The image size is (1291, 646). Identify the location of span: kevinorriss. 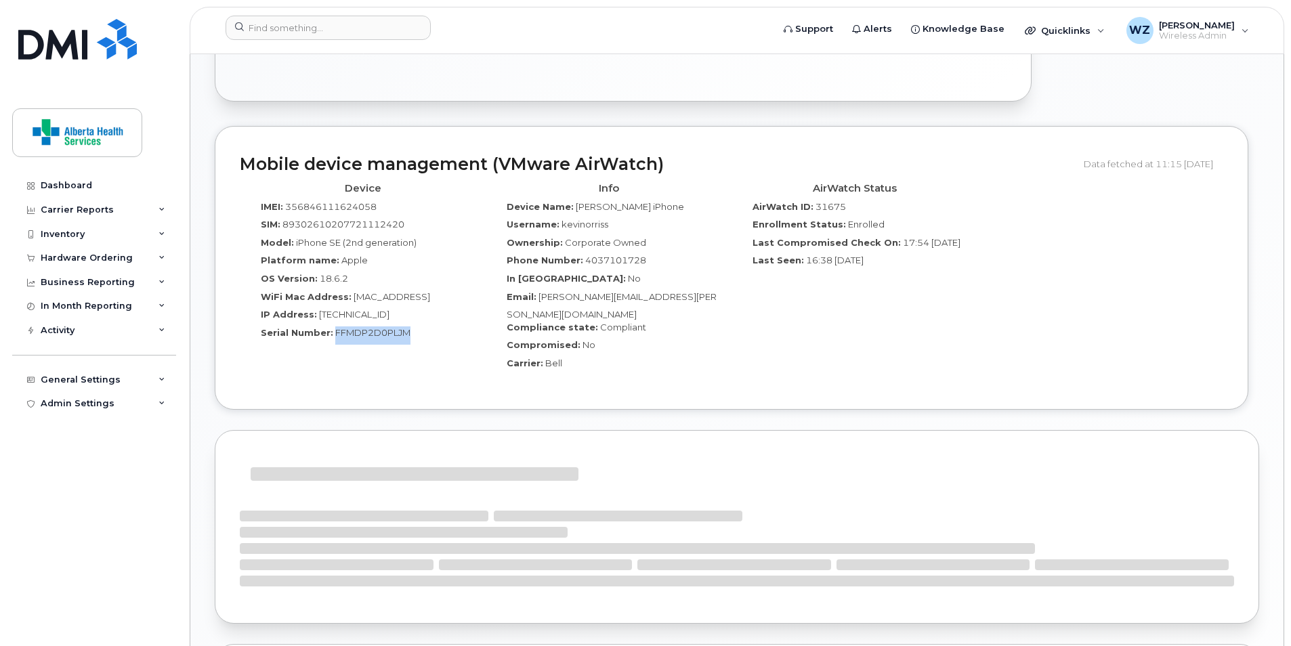
(585, 224).